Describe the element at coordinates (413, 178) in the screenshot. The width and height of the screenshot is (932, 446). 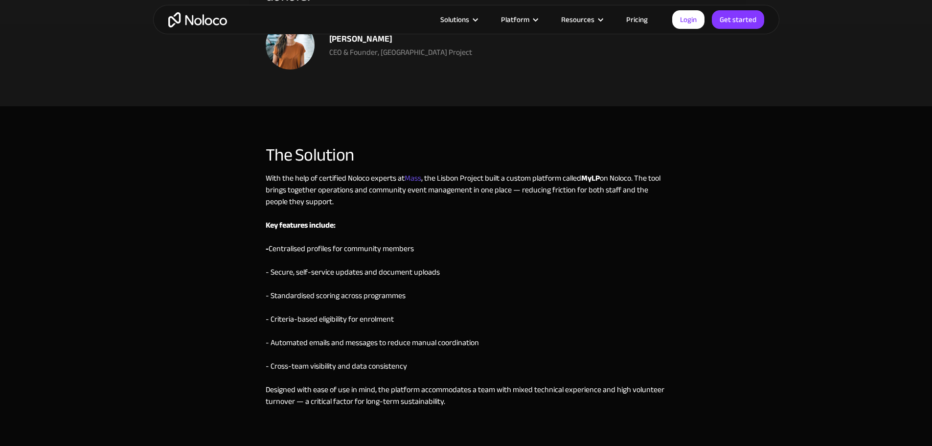
I see `a: Mass` at that location.